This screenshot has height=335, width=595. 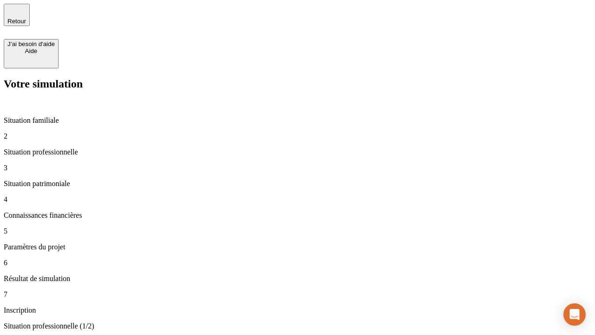 What do you see at coordinates (297, 231) in the screenshot?
I see `p: 5` at bounding box center [297, 231].